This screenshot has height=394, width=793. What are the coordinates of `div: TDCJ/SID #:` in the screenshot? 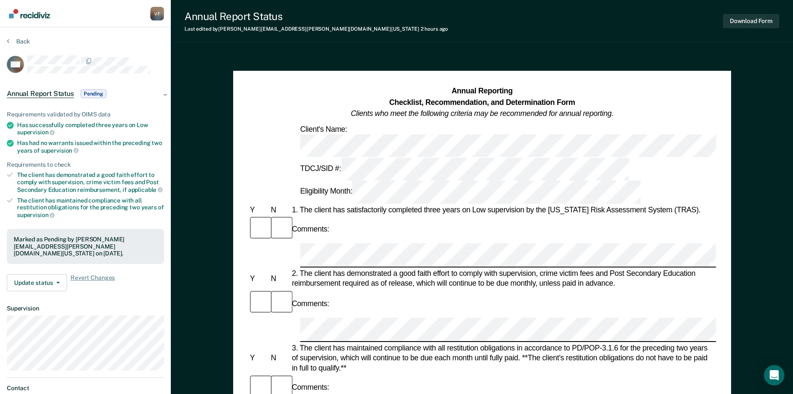 It's located at (464, 169).